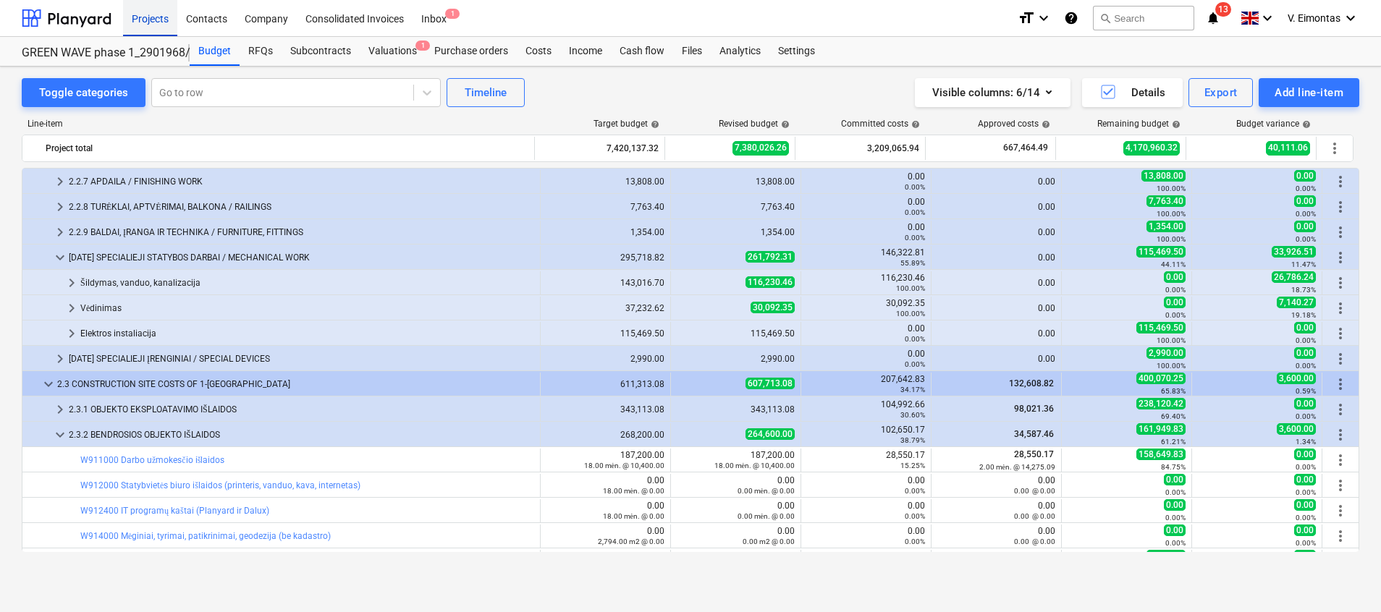 The width and height of the screenshot is (1381, 612). Describe the element at coordinates (735, 359) in the screenshot. I see `div: 2,990.00` at that location.